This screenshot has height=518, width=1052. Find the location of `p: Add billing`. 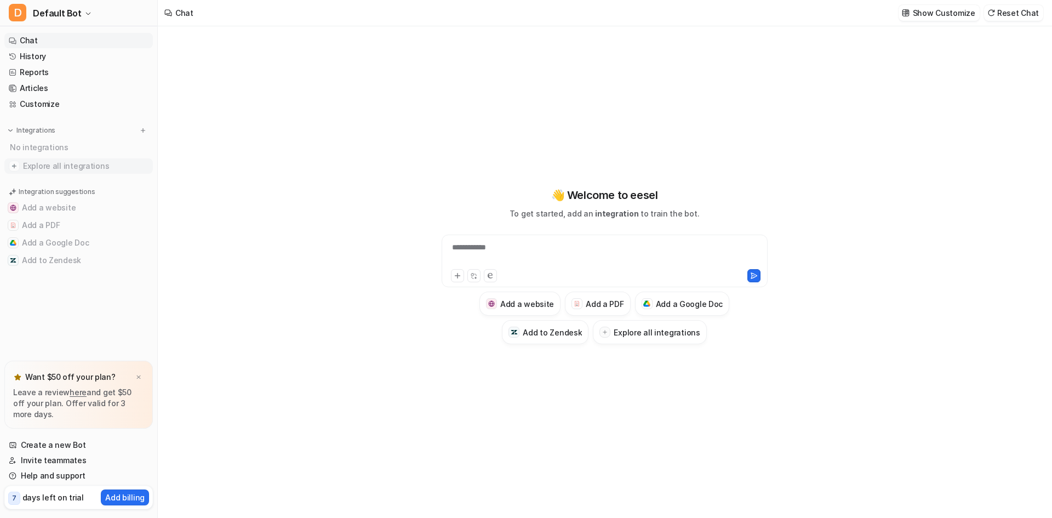

p: Add billing is located at coordinates (125, 497).